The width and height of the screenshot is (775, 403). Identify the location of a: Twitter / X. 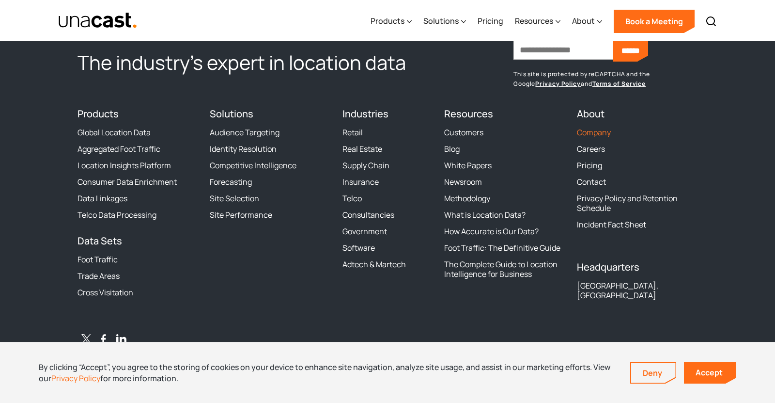
(86, 341).